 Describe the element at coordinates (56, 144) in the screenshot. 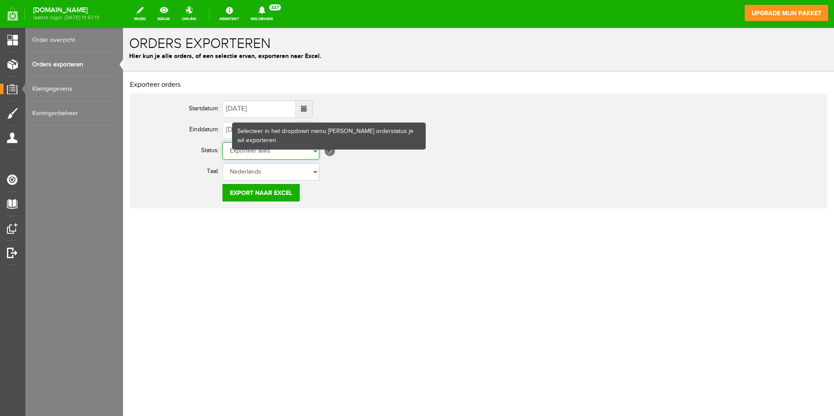

I see `th: Taal:` at that location.